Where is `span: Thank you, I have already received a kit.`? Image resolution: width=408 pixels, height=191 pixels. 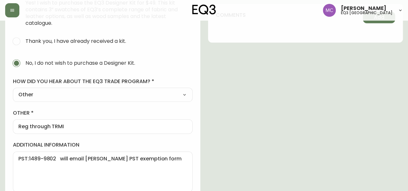
span: Thank you, I have already received a kit. is located at coordinates (76, 41).